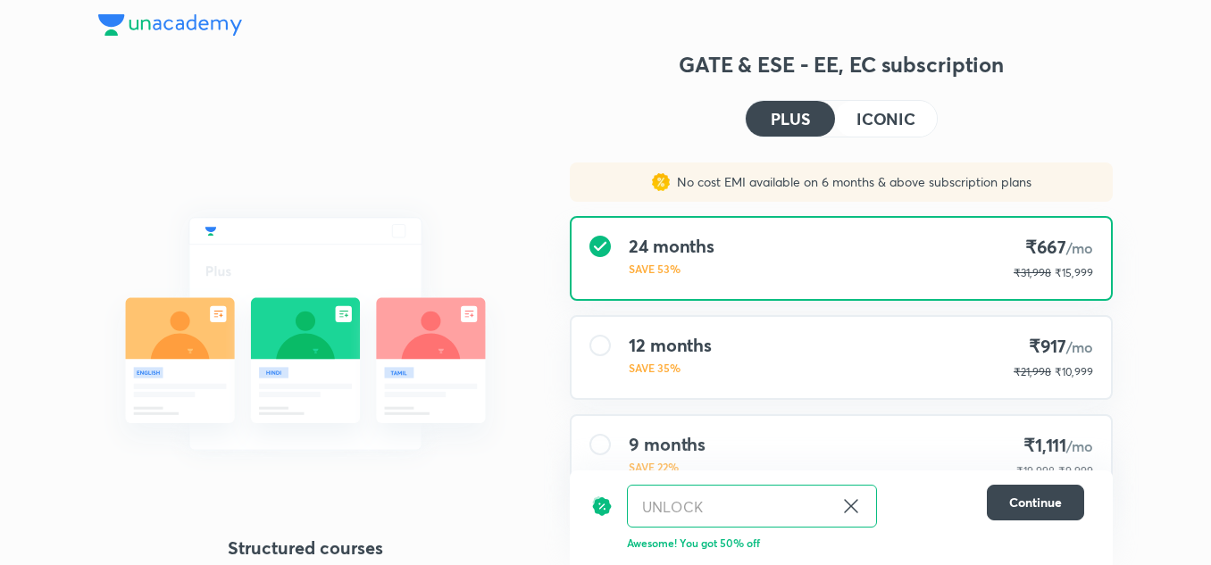 The image size is (1211, 565). What do you see at coordinates (1073, 371) in the screenshot?
I see `span: ₹10,999` at bounding box center [1073, 371].